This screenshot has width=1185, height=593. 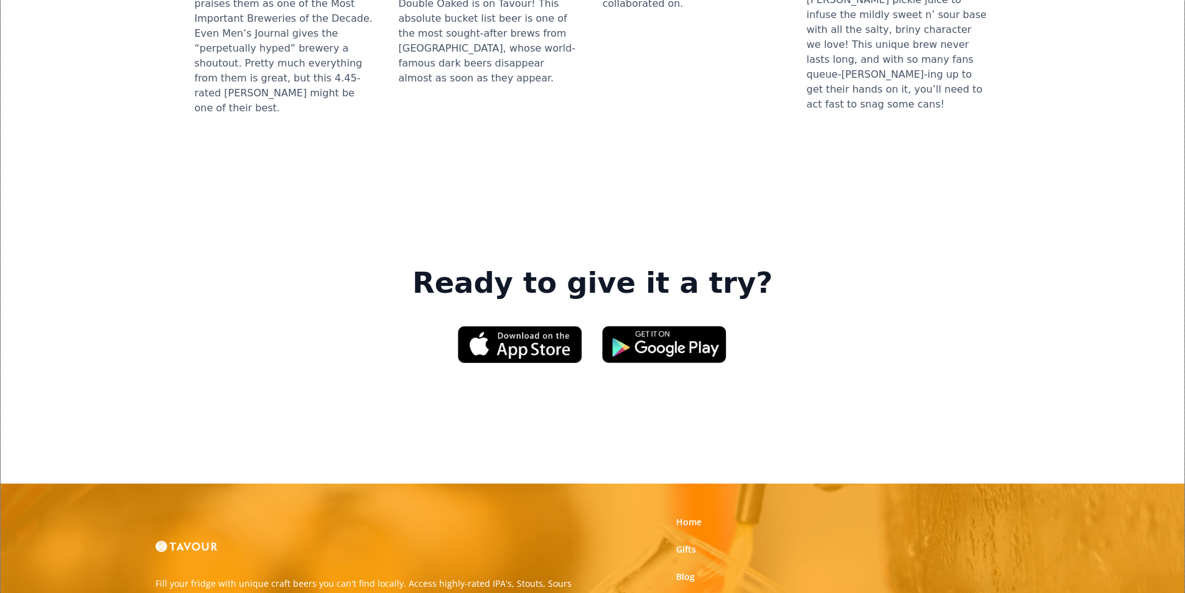 What do you see at coordinates (686, 550) in the screenshot?
I see `a: Gifts` at bounding box center [686, 550].